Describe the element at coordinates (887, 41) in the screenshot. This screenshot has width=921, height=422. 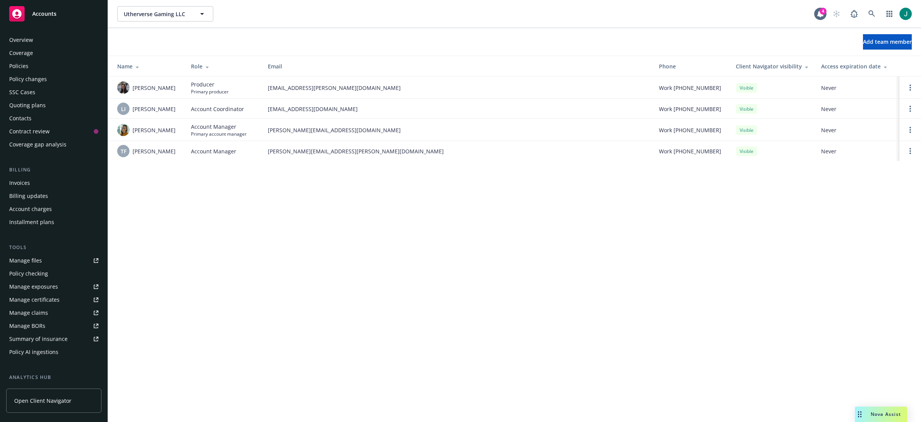
I see `span: Add team member` at that location.